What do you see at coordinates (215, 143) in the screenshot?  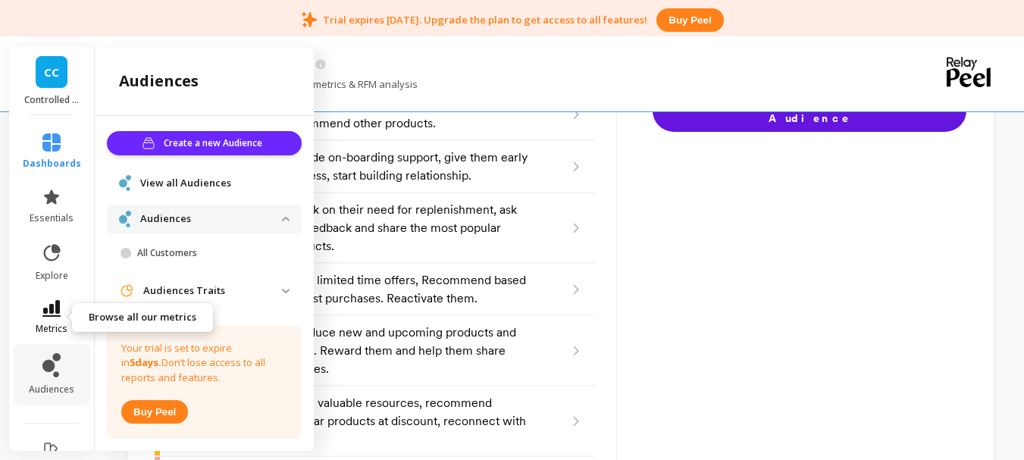 I see `span: Create a new Audience` at bounding box center [215, 143].